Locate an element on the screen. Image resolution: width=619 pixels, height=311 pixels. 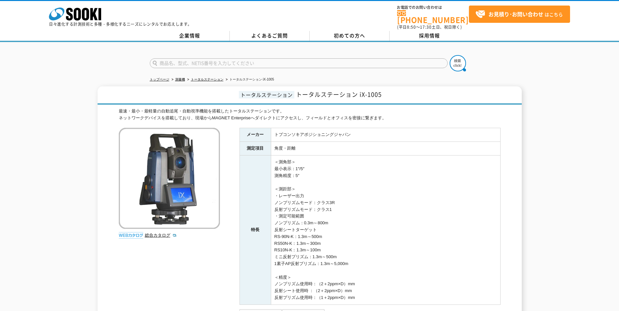
th: メーカー is located at coordinates (255, 135).